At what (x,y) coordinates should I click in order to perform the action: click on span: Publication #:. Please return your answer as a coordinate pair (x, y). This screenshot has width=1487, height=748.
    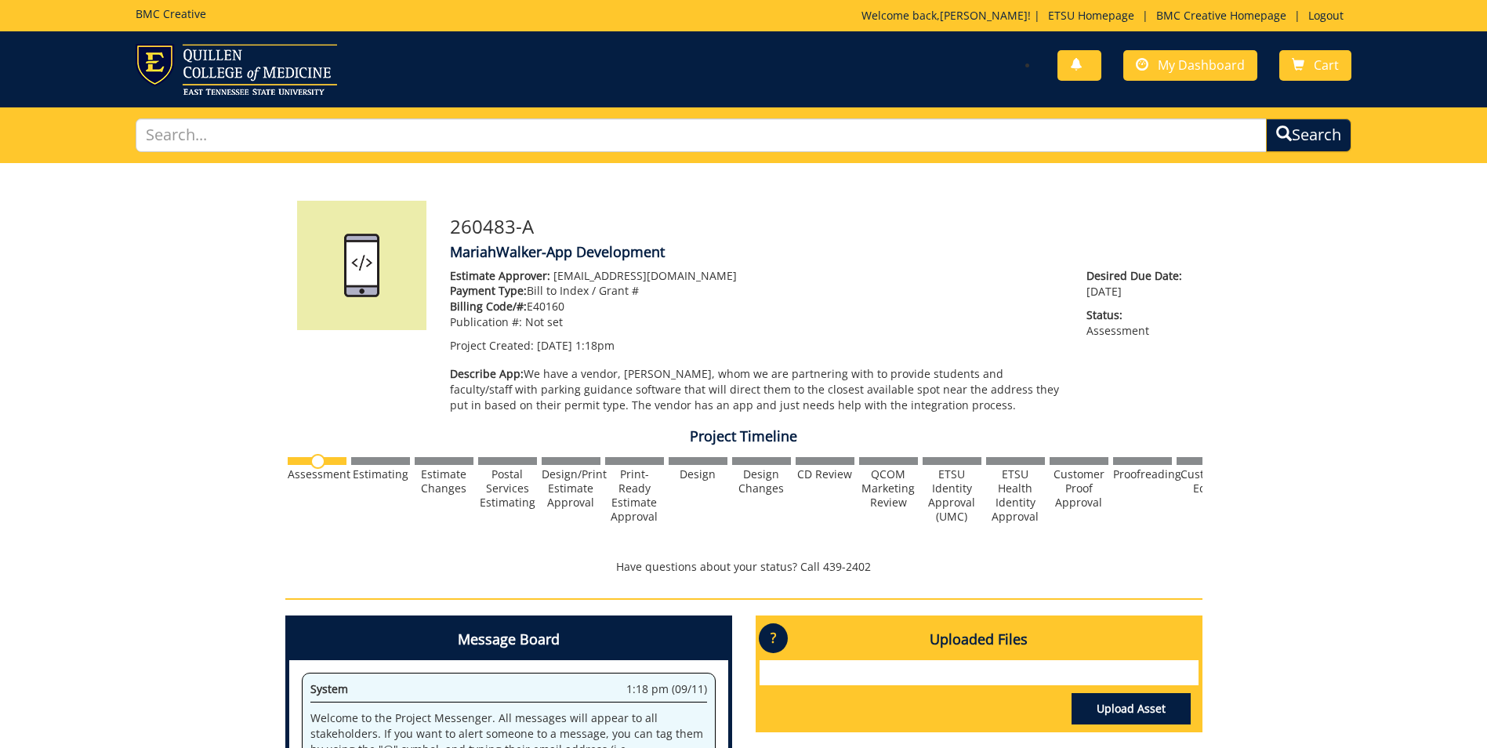
    Looking at the image, I should click on (486, 321).